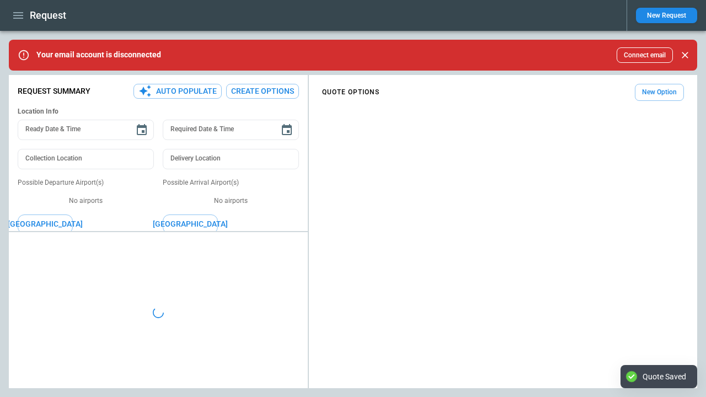  Describe the element at coordinates (645, 55) in the screenshot. I see `button: Connect email` at that location.